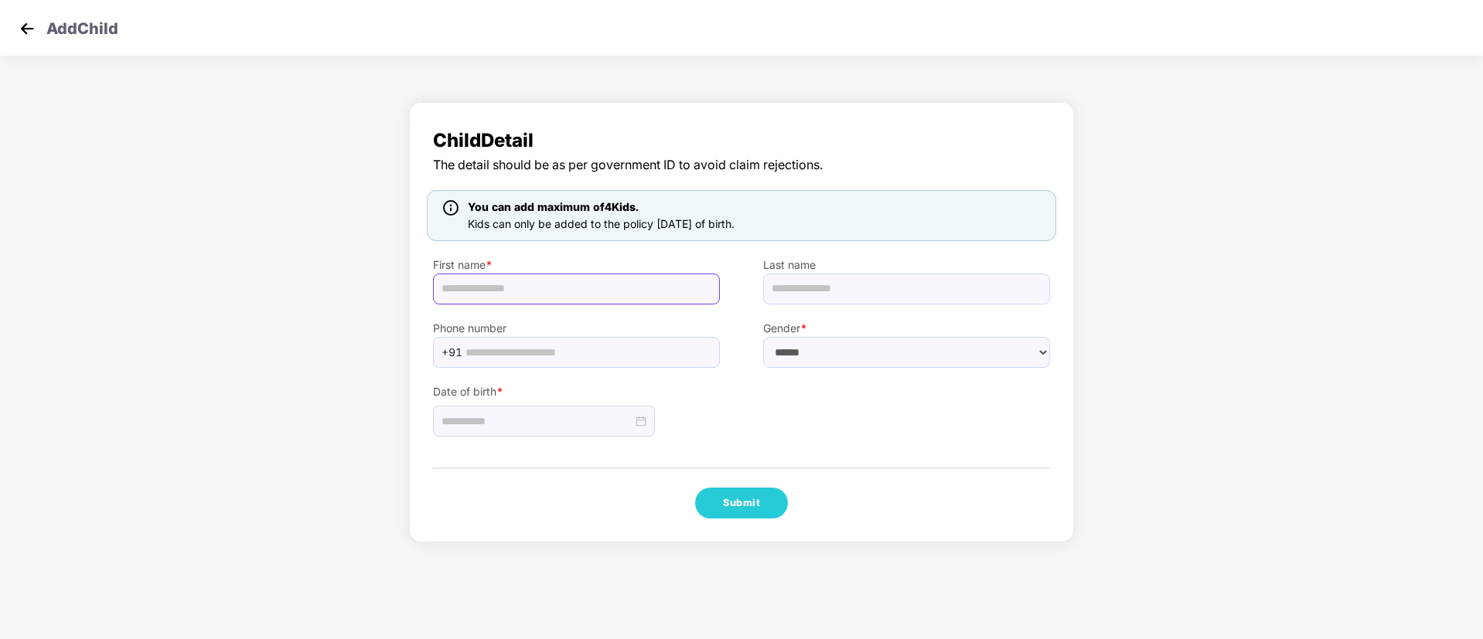 This screenshot has width=1483, height=639. What do you see at coordinates (27, 29) in the screenshot?
I see `img: svg+xml;base64,PHN2ZyB4bWxucz0iaHR0cDovL3d3dy53My5vcmcvMjAwMC9zdmciIHdpZHRoPSIzMCIgaGVpZ2h0PSIzMC...` at bounding box center [27, 29].